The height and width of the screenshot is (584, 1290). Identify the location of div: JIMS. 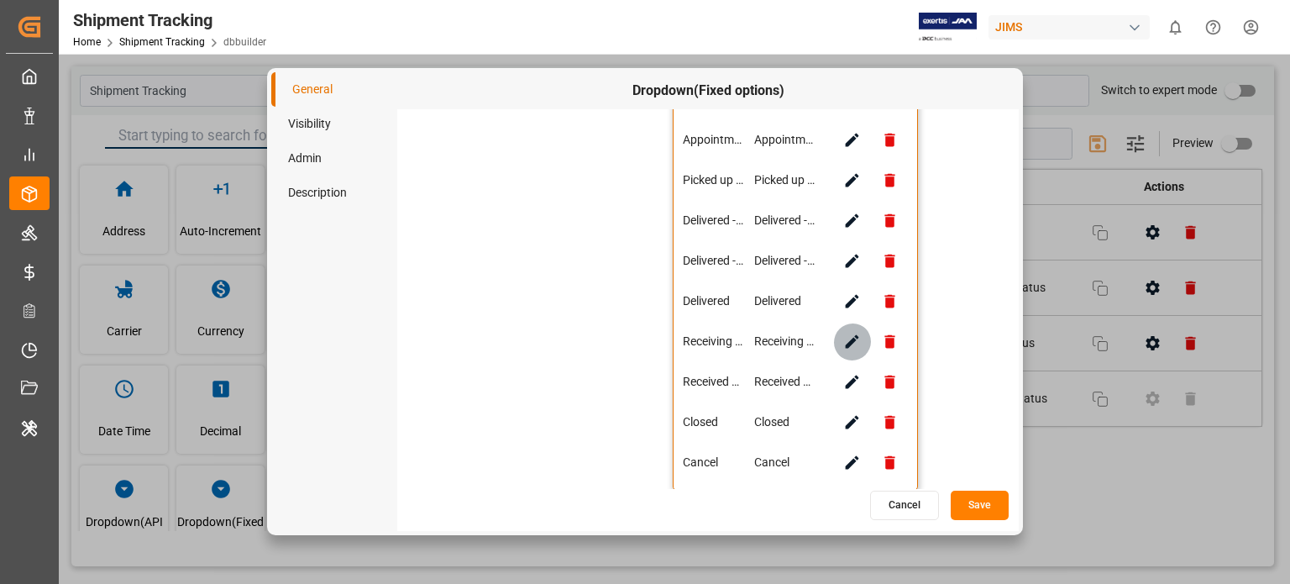
(1069, 27).